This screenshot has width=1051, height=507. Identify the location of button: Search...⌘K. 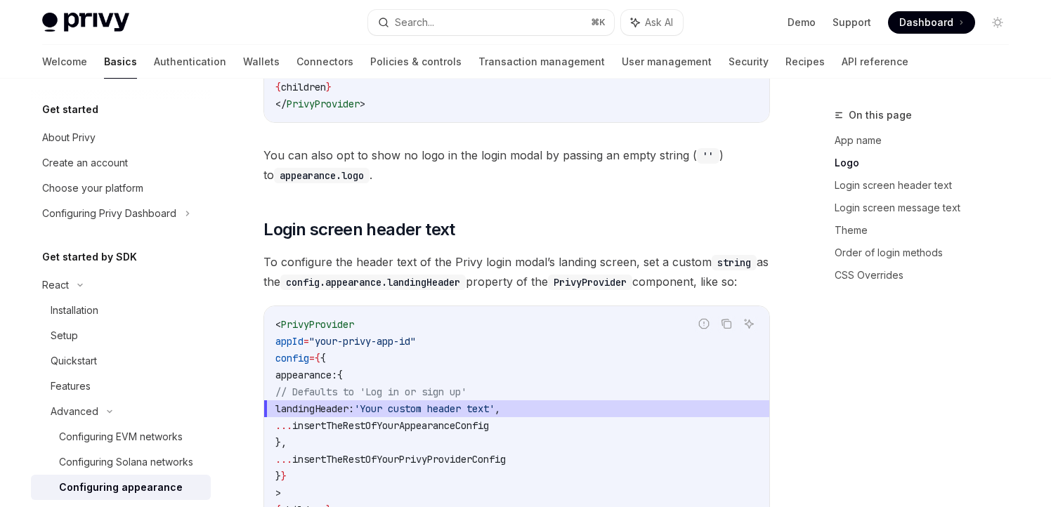
(491, 22).